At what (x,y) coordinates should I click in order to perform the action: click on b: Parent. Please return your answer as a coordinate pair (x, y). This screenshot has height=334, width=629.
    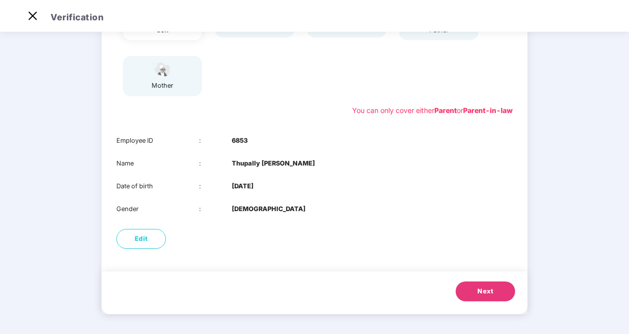
    Looking at the image, I should click on (445, 110).